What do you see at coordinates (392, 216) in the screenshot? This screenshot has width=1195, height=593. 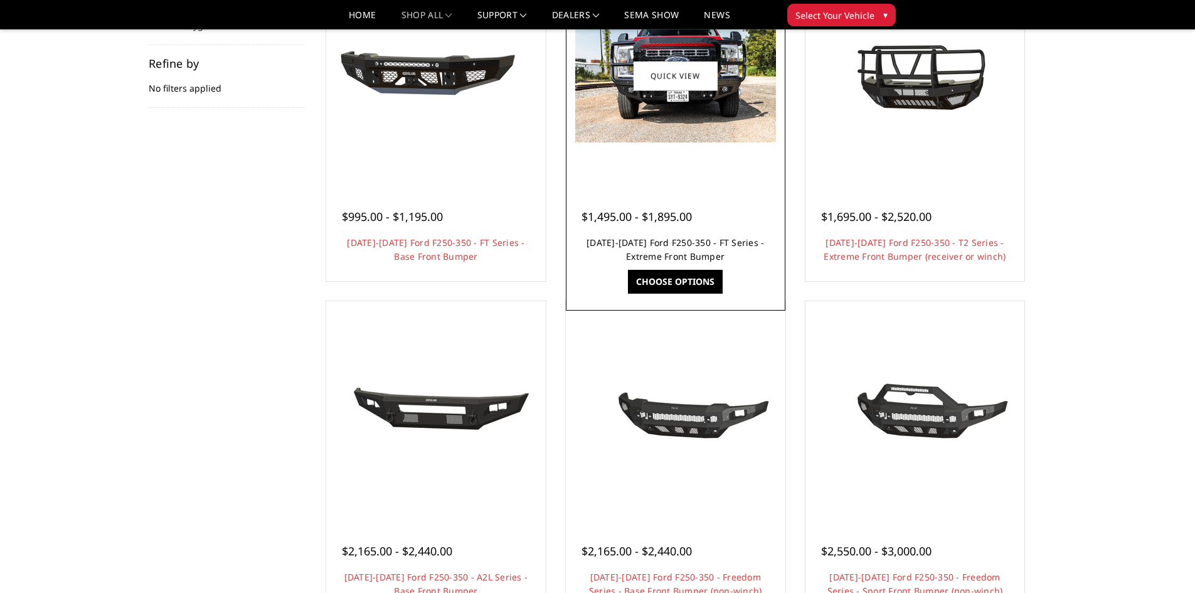 I see `span: $995.00 - $1,195.00` at bounding box center [392, 216].